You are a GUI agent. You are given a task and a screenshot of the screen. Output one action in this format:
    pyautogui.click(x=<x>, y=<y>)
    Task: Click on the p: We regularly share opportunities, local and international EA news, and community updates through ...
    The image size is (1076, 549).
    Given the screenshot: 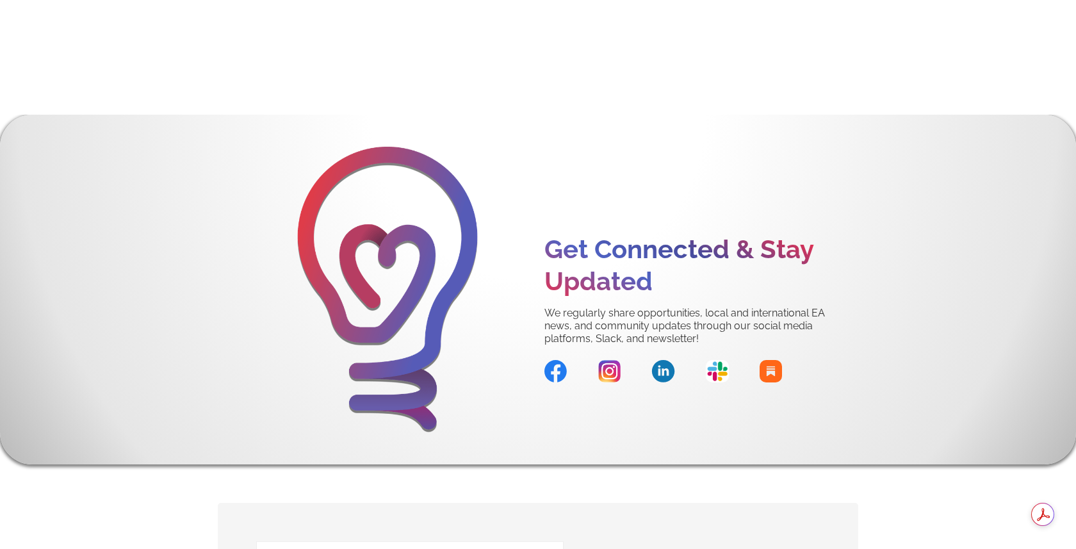 What is the action you would take?
    pyautogui.click(x=689, y=326)
    